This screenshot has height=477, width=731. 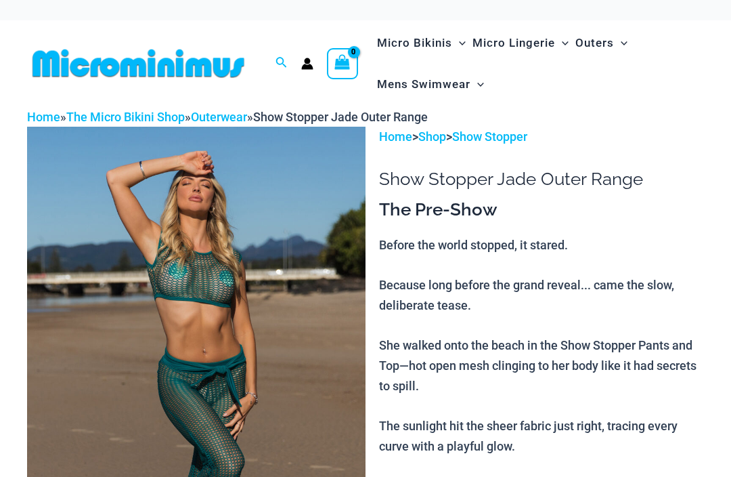 I want to click on a: Micro BikinisMenu ToggleMenu Toggle, so click(x=421, y=43).